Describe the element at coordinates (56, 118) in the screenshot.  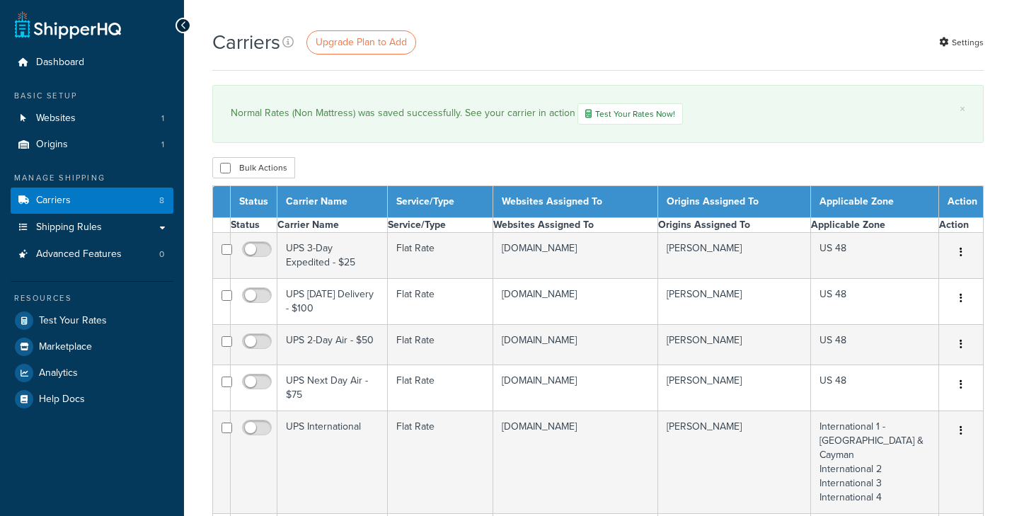
I see `span: Websites` at that location.